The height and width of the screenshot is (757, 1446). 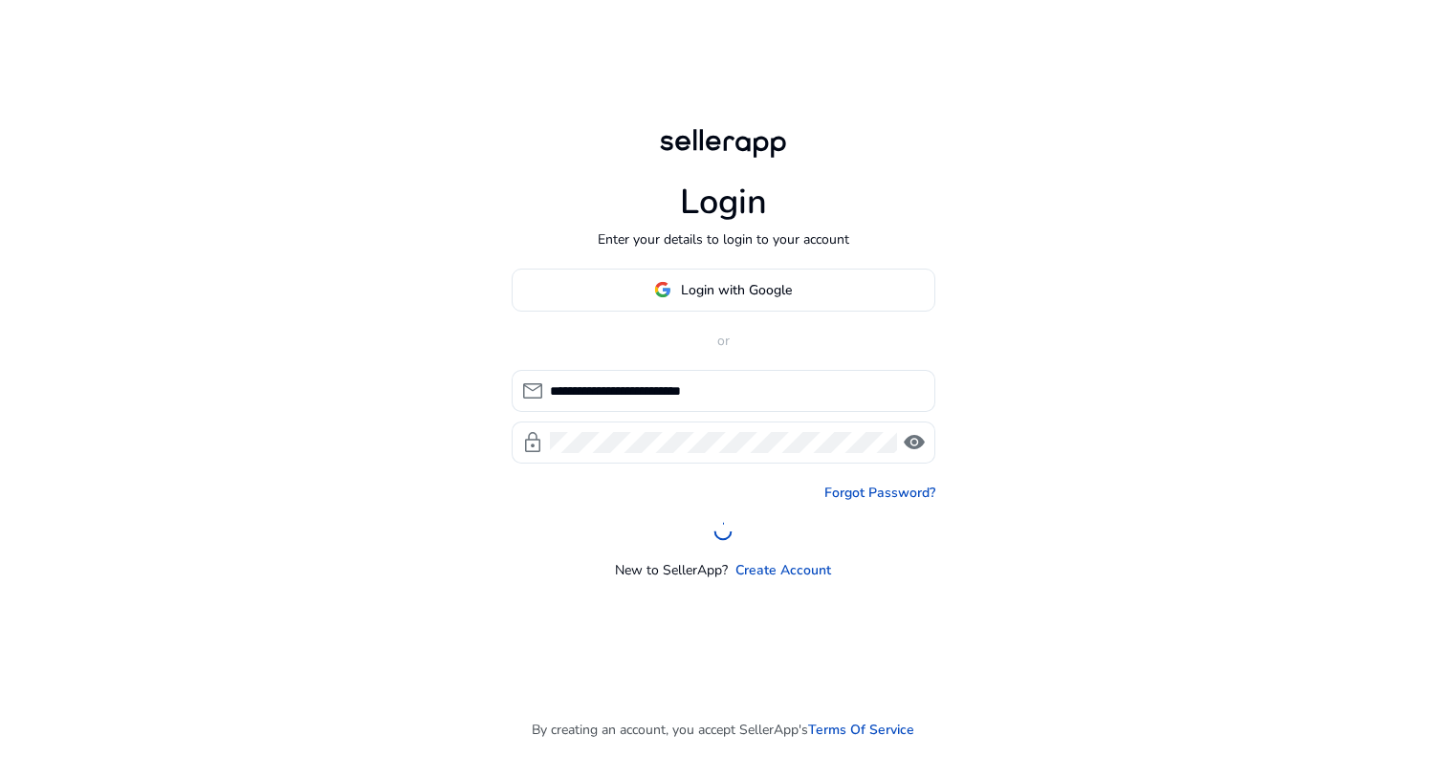 I want to click on p: Enter your details to login to your account, so click(x=723, y=239).